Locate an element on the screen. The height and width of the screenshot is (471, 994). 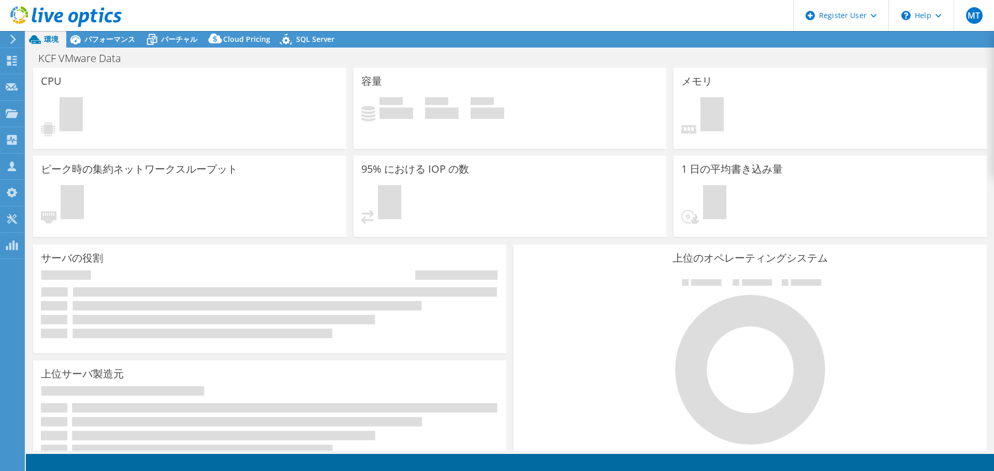
span: 環境 is located at coordinates (51, 39).